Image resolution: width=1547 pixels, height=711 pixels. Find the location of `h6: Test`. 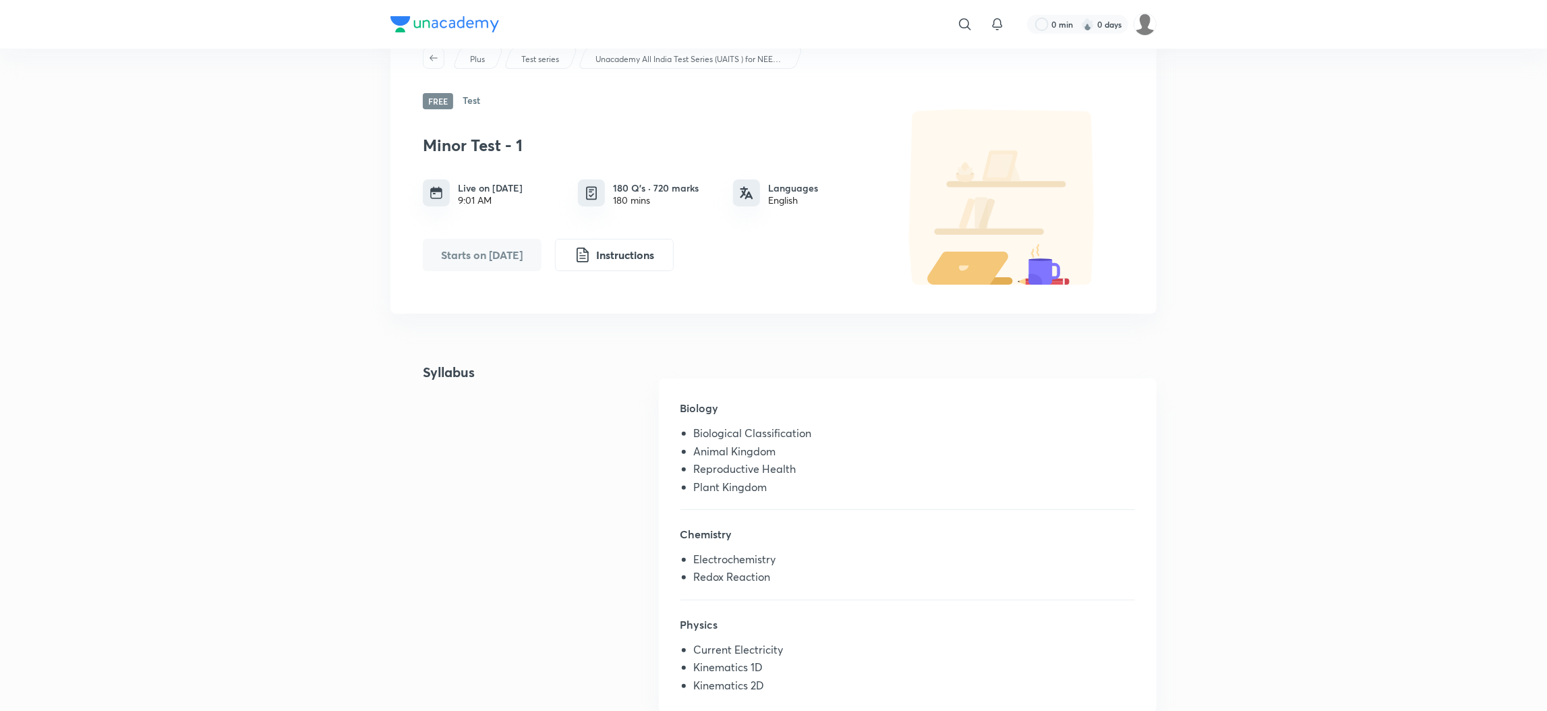

h6: Test is located at coordinates (471, 101).